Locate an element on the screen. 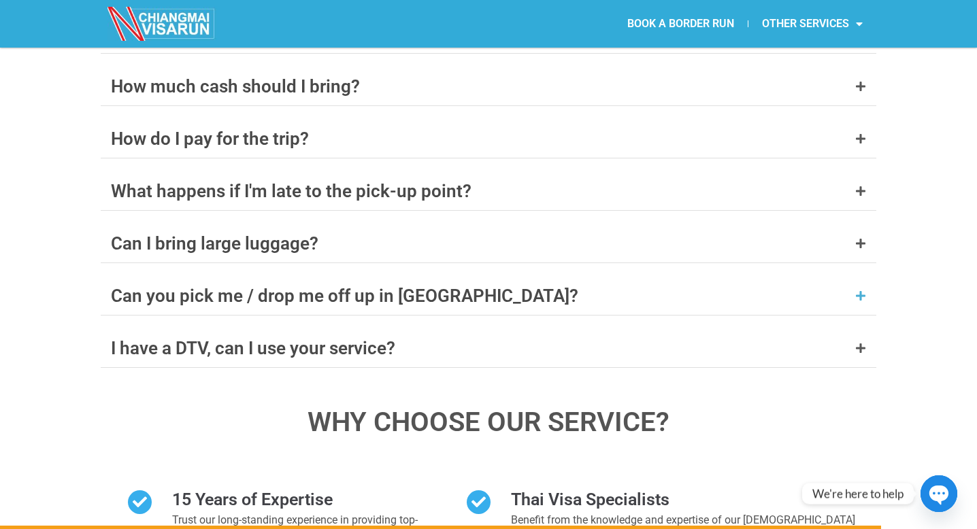  nav: Menu is located at coordinates (682, 24).